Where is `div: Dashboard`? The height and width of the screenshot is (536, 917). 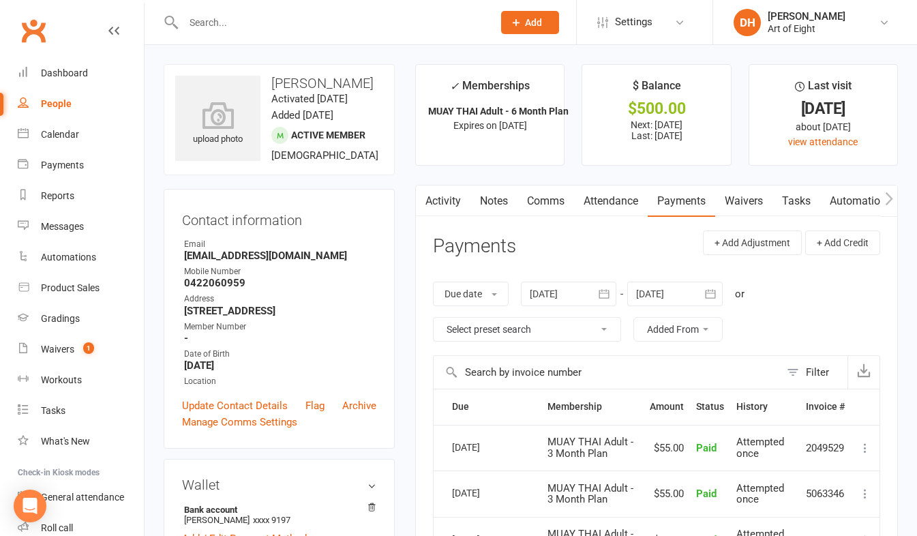 div: Dashboard is located at coordinates (64, 73).